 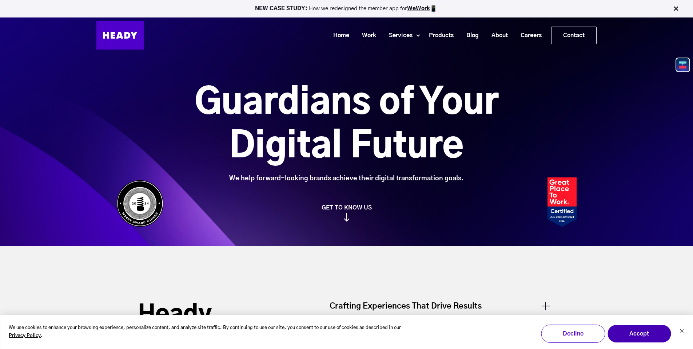 I want to click on a: About, so click(x=497, y=35).